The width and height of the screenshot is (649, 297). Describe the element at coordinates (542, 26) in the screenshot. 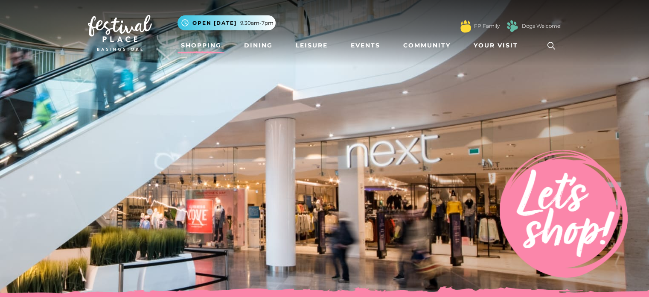

I see `a: Dogs Welcome!` at that location.